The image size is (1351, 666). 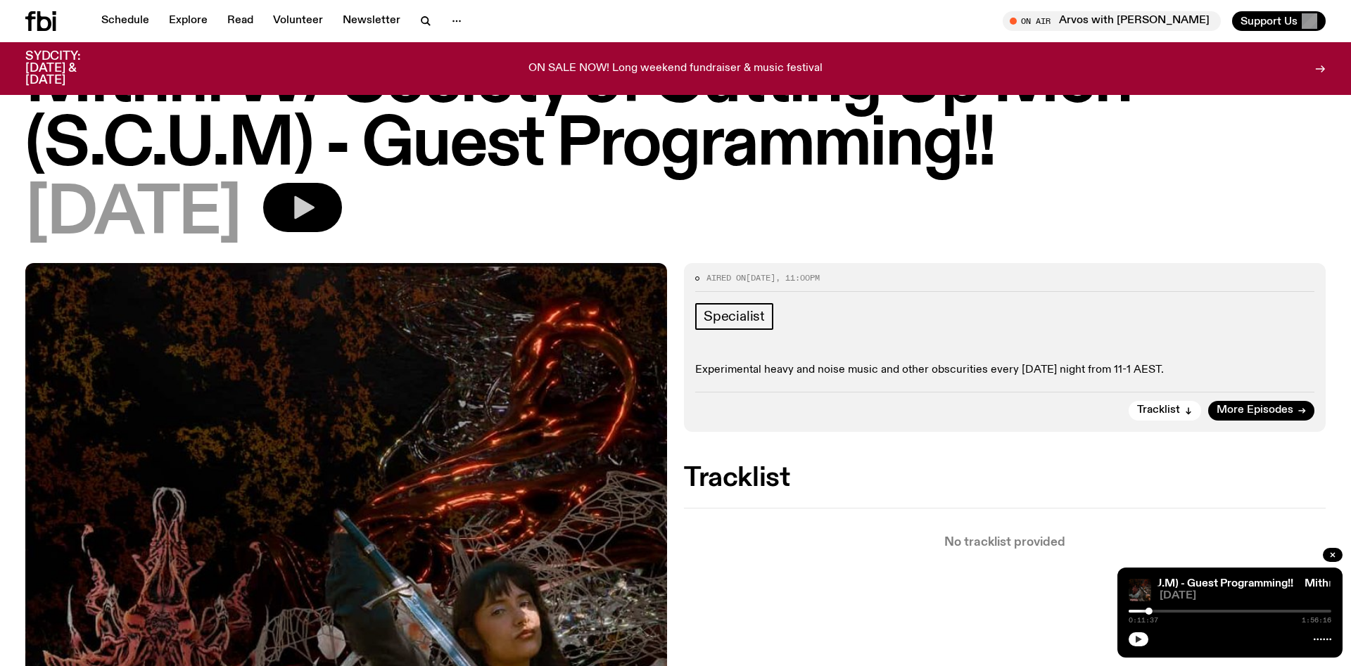 I want to click on span: Support Us, so click(x=1269, y=21).